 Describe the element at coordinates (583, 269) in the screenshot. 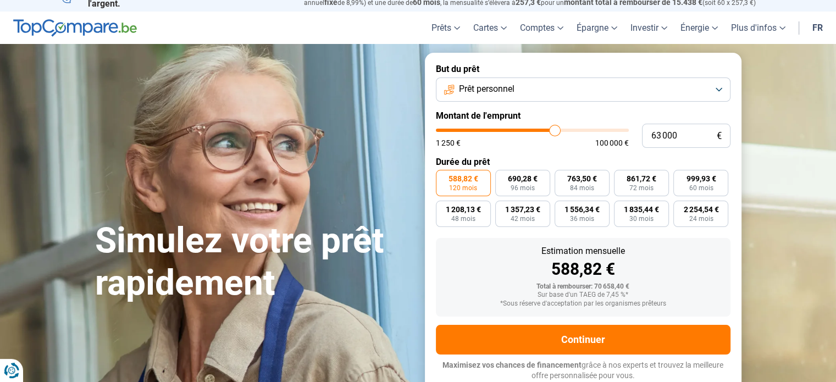

I see `div: 588,82 €` at that location.